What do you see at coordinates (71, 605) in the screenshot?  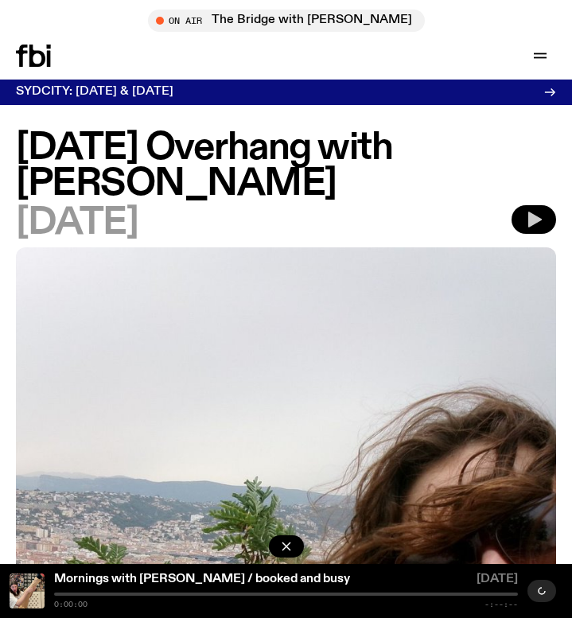 I see `span: 0:00:00` at bounding box center [71, 605].